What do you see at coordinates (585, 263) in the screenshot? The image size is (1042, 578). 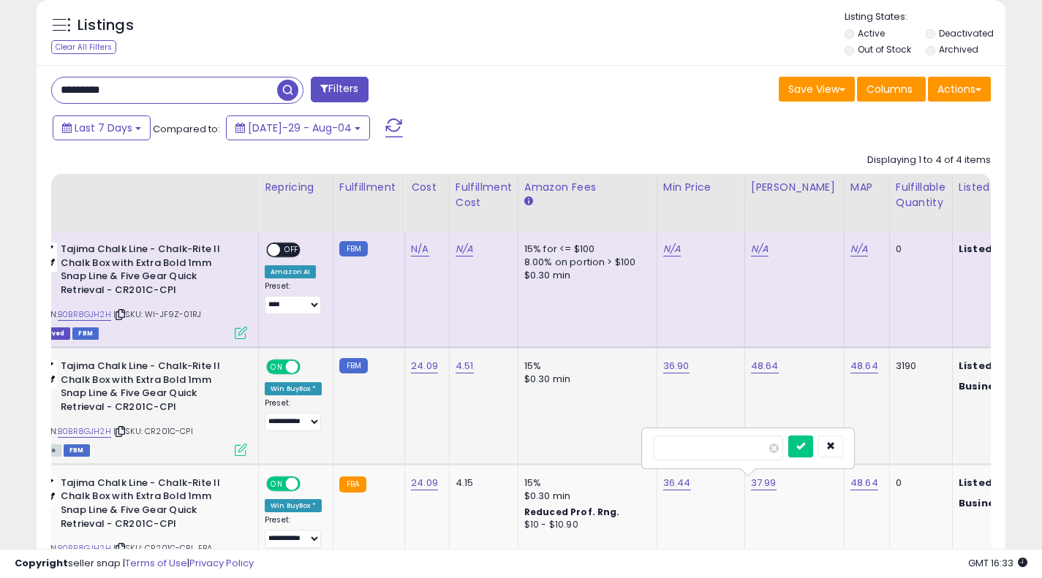 I see `div: 8.00% on portion > $100` at bounding box center [585, 263].